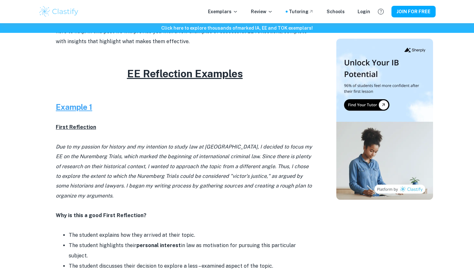 Image resolution: width=474 pixels, height=269 pixels. I want to click on a: Schools, so click(336, 12).